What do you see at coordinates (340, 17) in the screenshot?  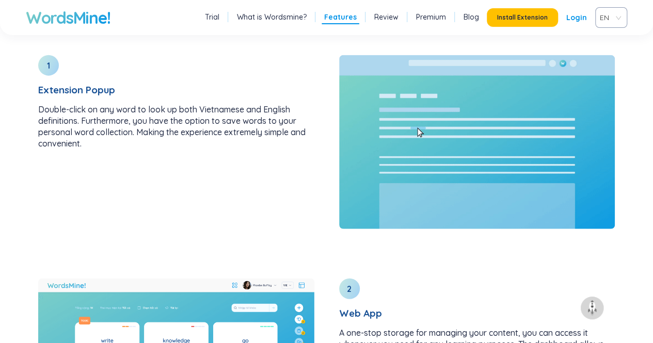 I see `a: Features` at bounding box center [340, 17].